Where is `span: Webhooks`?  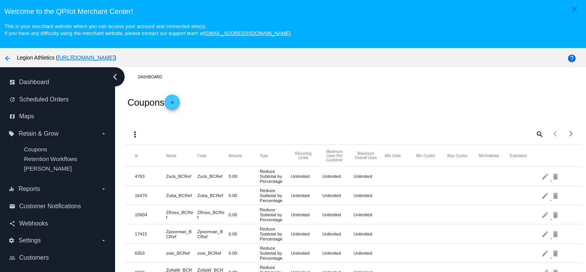 span: Webhooks is located at coordinates (33, 223).